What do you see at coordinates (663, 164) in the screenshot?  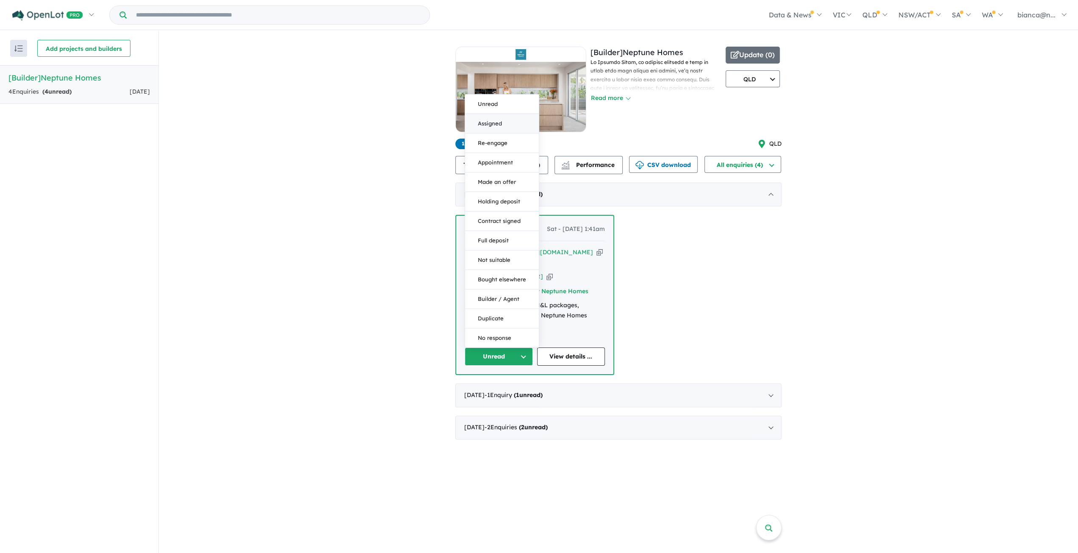 I see `button: CSV download` at bounding box center [663, 164].